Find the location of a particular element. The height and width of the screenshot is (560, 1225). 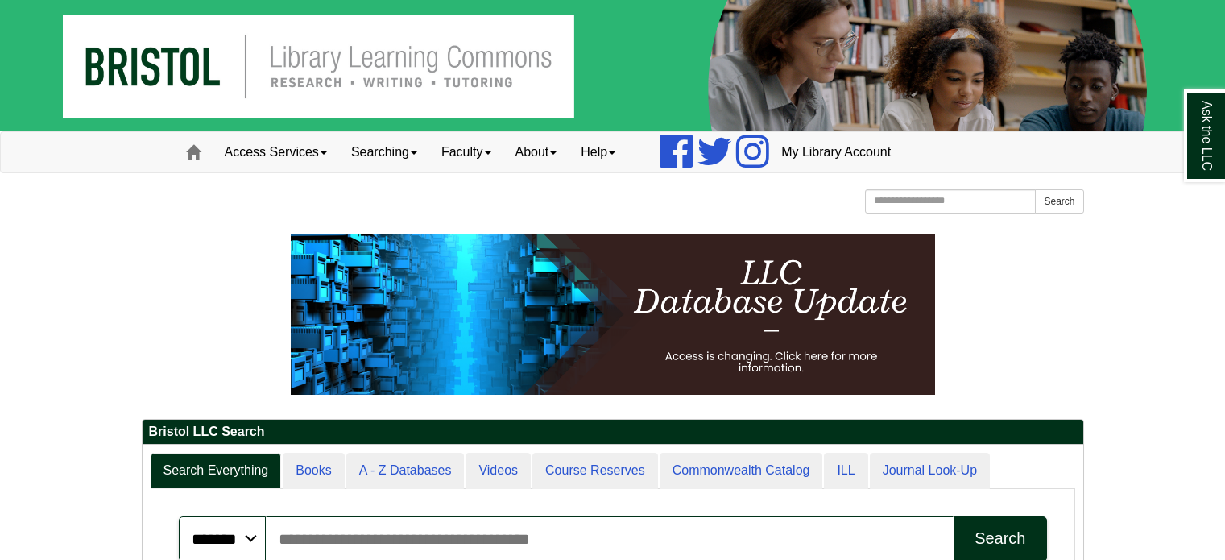

img: HTML tutorial is located at coordinates (613, 314).